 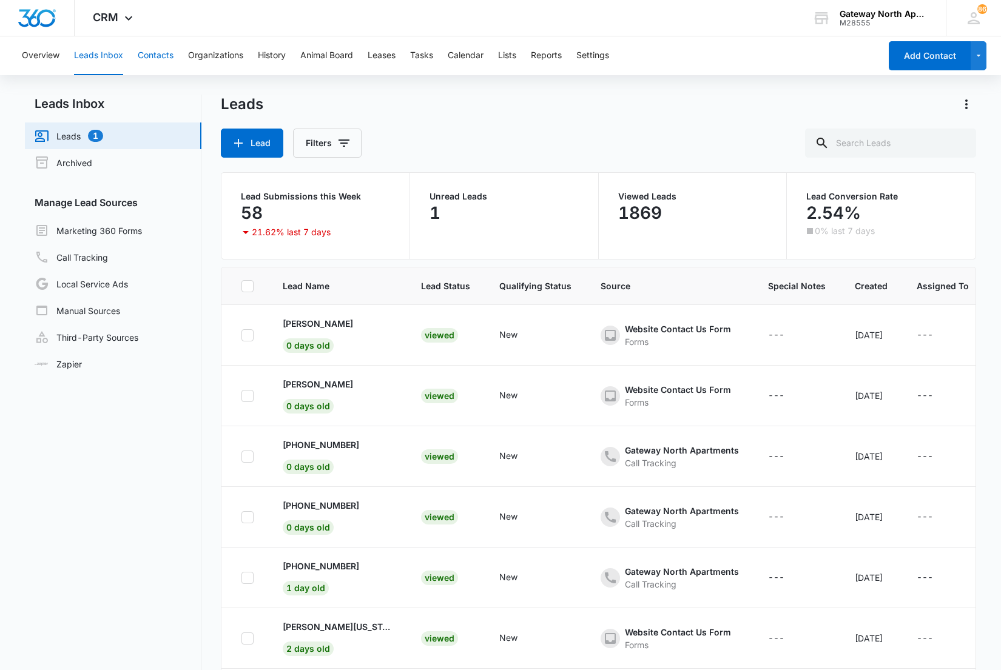 What do you see at coordinates (252, 213) in the screenshot?
I see `p: 58` at bounding box center [252, 213].